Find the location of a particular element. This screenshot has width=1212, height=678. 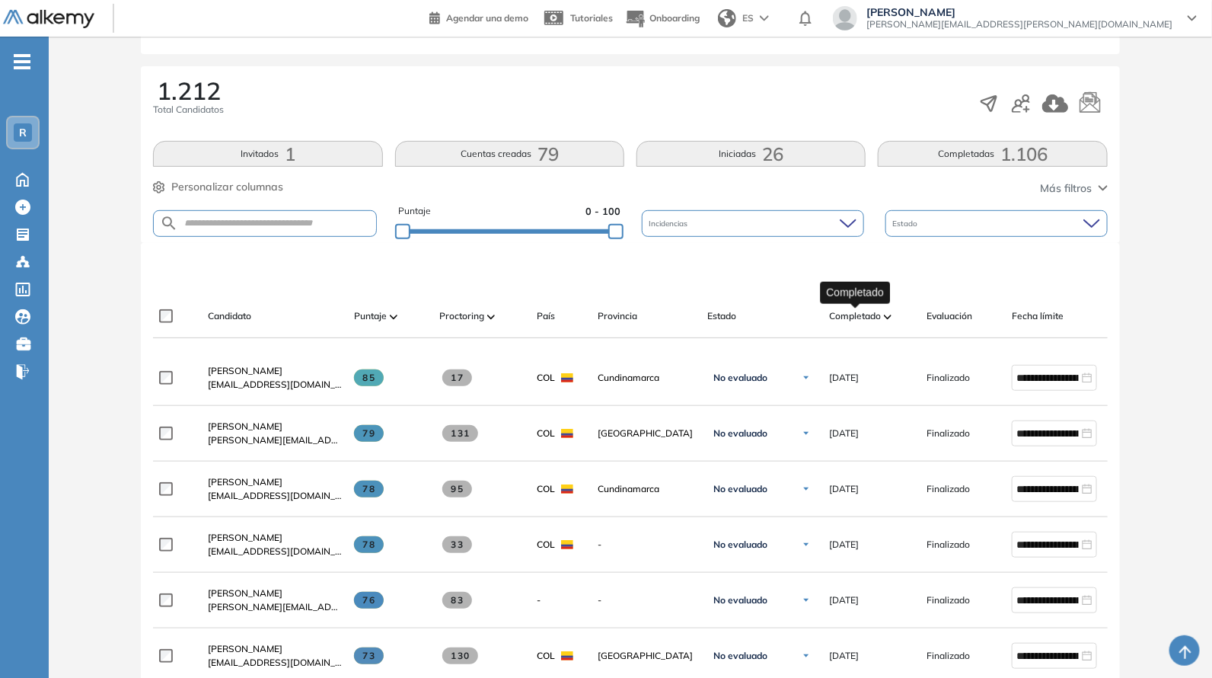

span: 17 is located at coordinates (457, 378).